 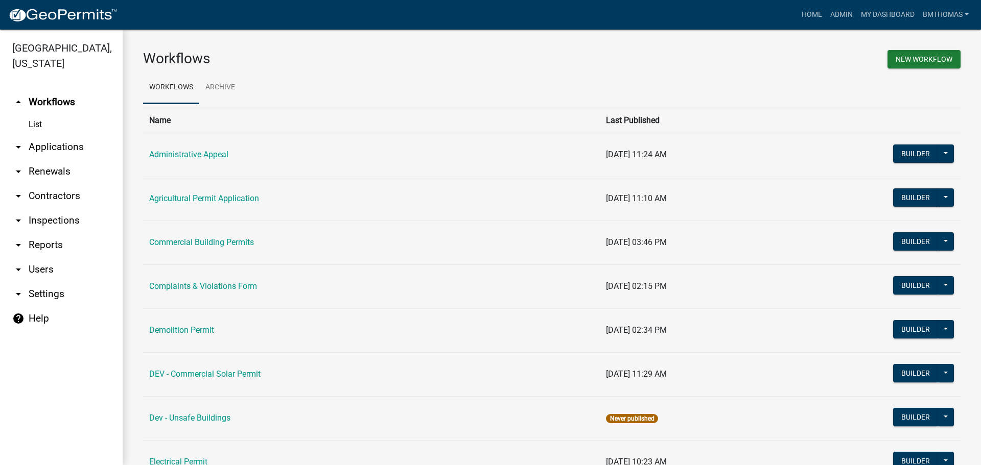 I want to click on i: help, so click(x=18, y=319).